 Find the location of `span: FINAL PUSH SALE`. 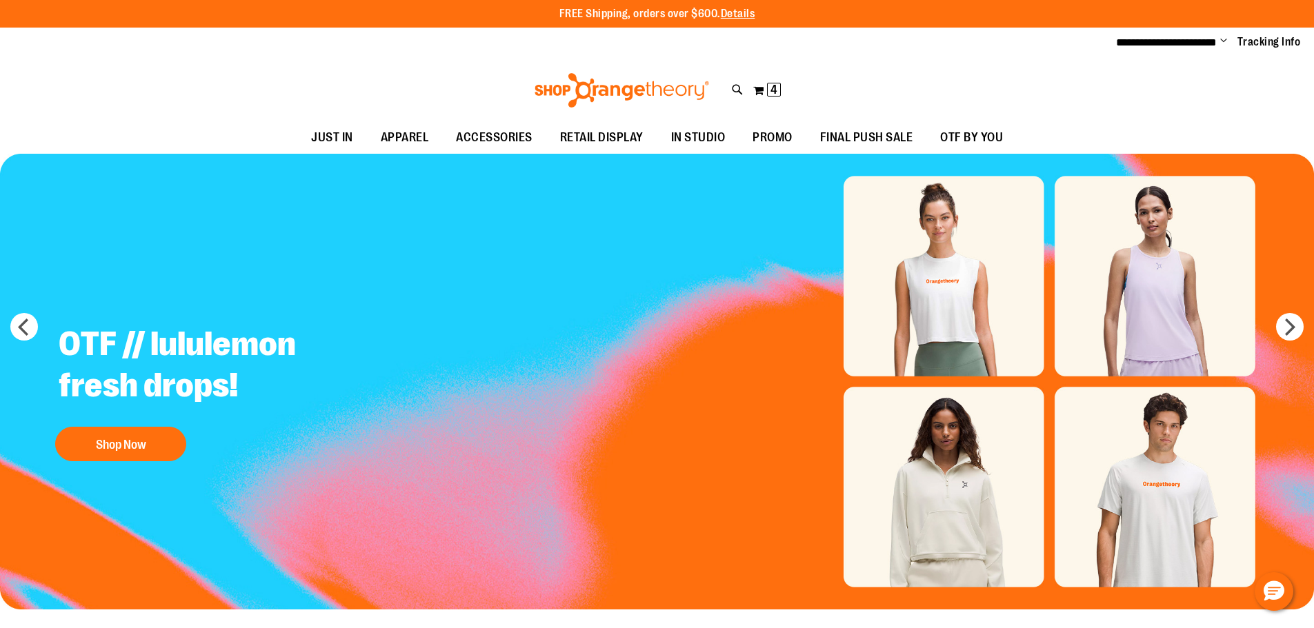

span: FINAL PUSH SALE is located at coordinates (866, 137).